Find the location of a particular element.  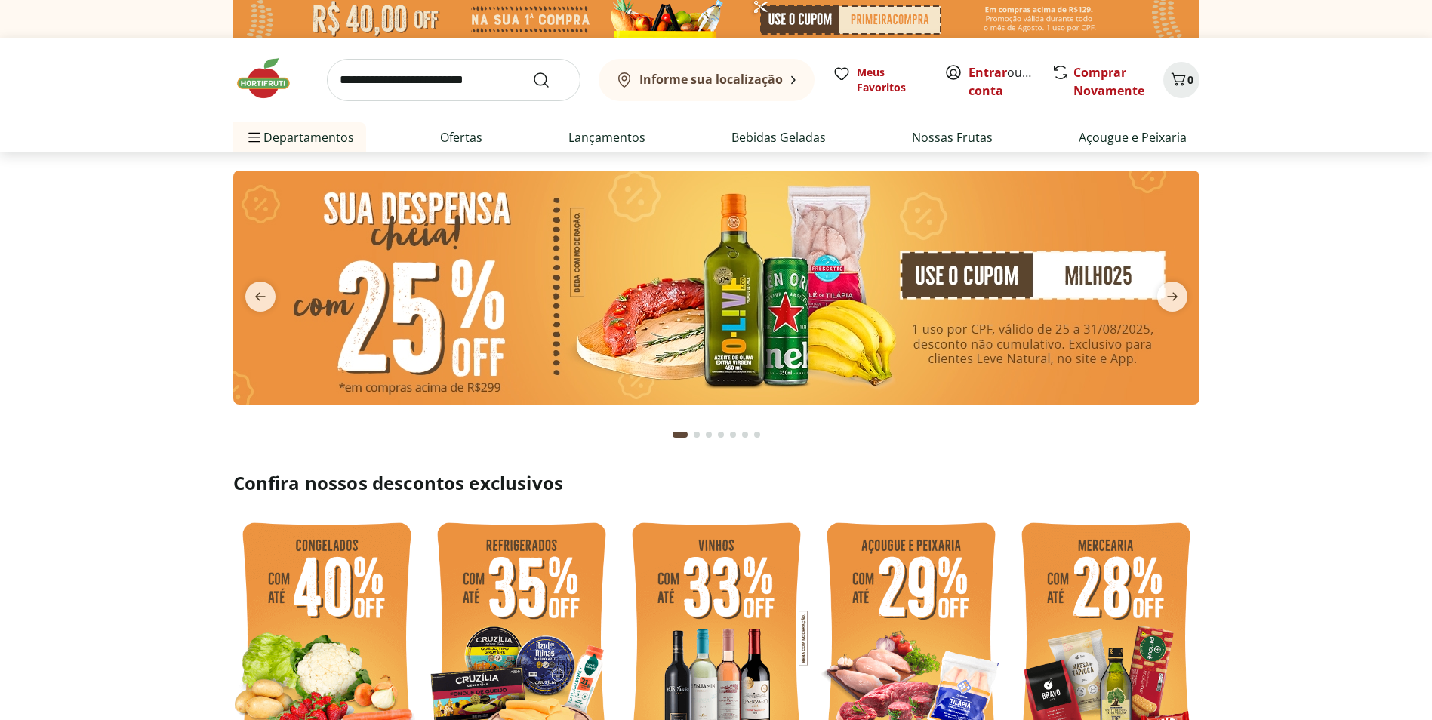

a: Comprar Novamente is located at coordinates (1109, 82).